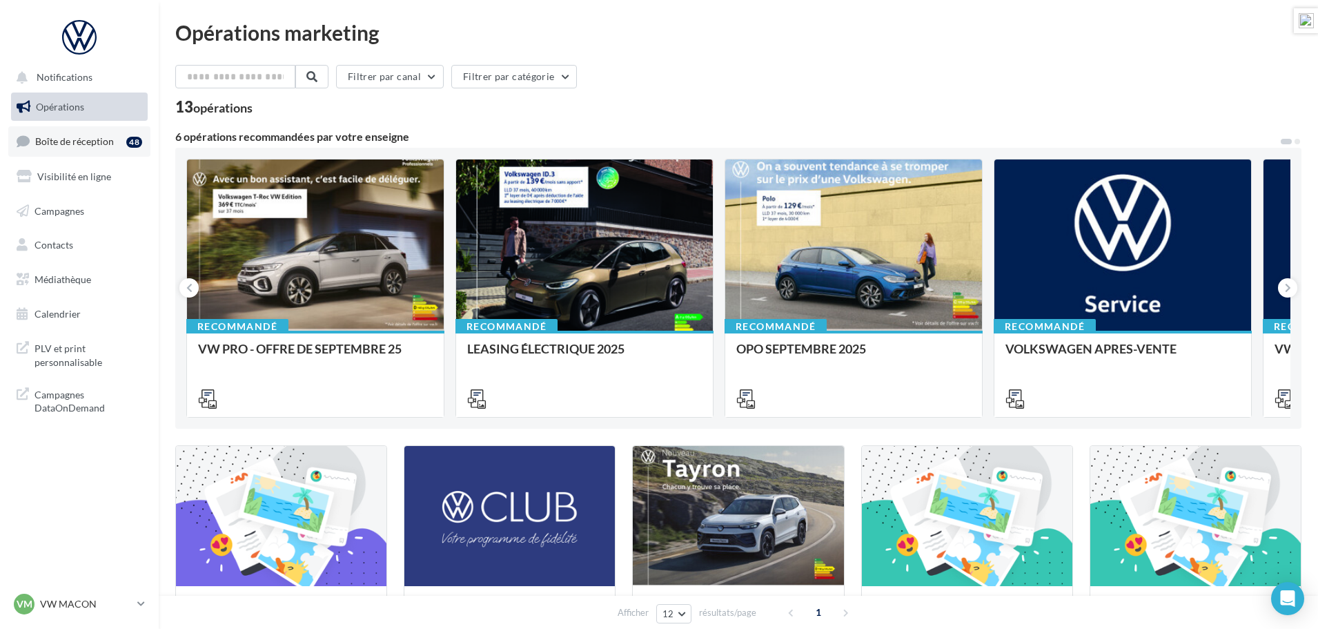 The image size is (1318, 629). I want to click on span: résultats/page, so click(727, 612).